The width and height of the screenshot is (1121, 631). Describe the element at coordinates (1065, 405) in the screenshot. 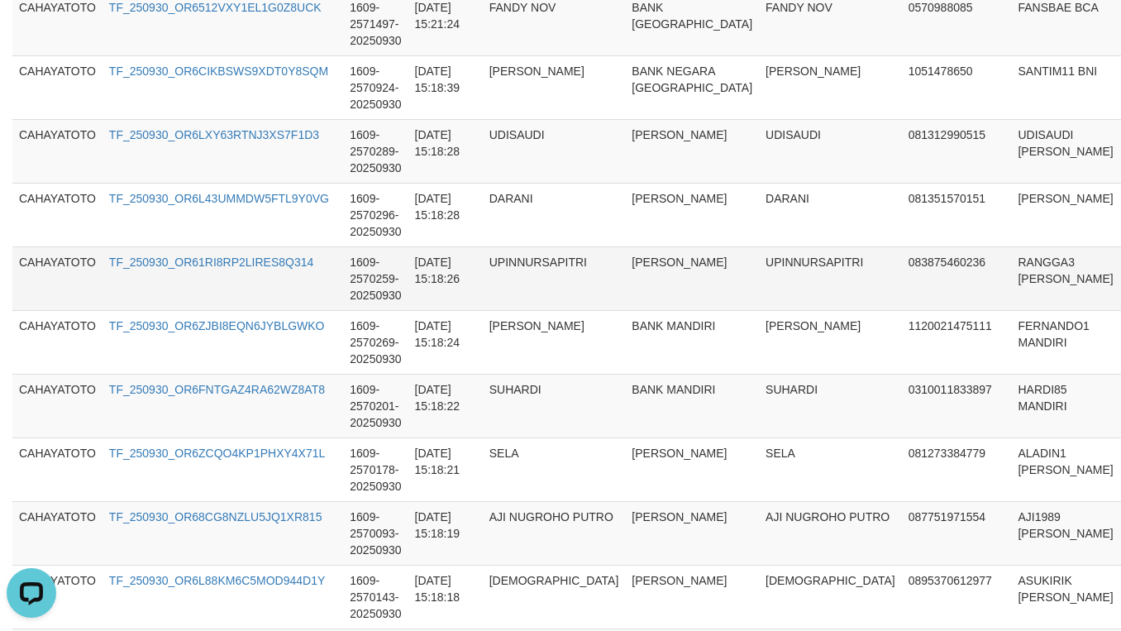

I see `td: HARDI85 MANDIRI` at that location.